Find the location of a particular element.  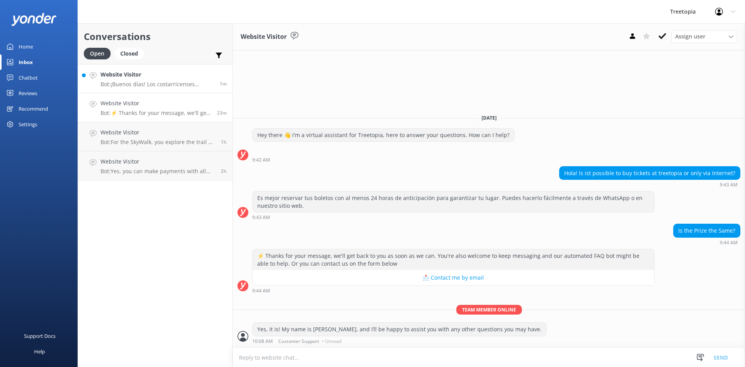

div: Hey there 👋 I'm a virtual assistant for Treetopia, here to answer your questions. How can I help? is located at coordinates (383, 135).